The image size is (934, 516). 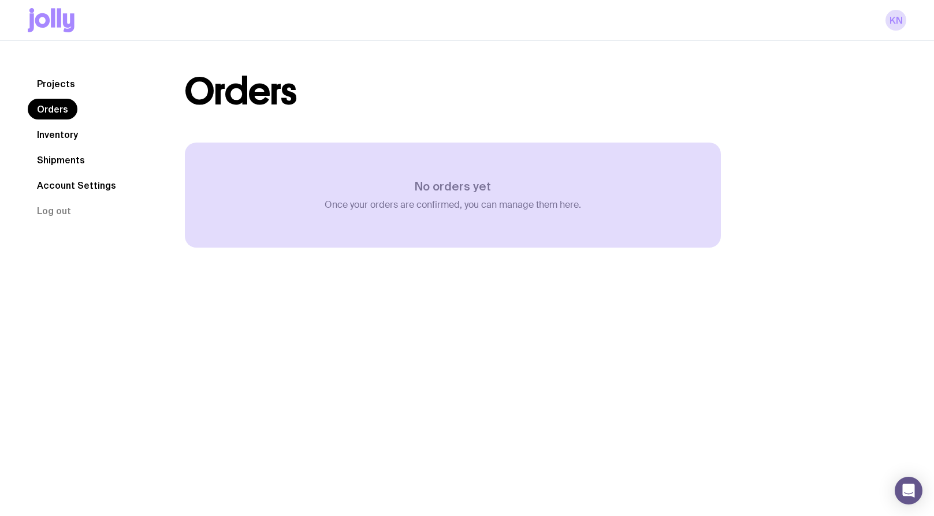 What do you see at coordinates (453, 187) in the screenshot?
I see `h3: No orders yet` at bounding box center [453, 187].